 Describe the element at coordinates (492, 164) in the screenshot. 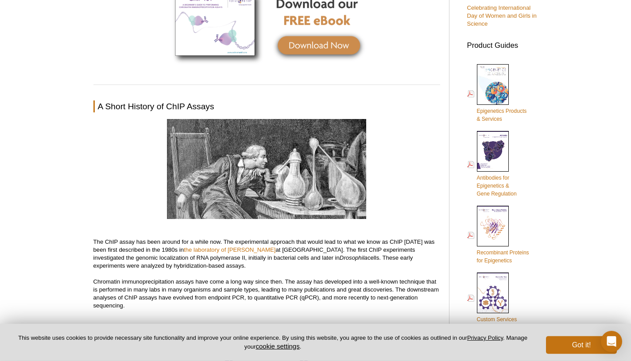

I see `a: Antibodies forEpigenetics &Gene Regulation` at that location.